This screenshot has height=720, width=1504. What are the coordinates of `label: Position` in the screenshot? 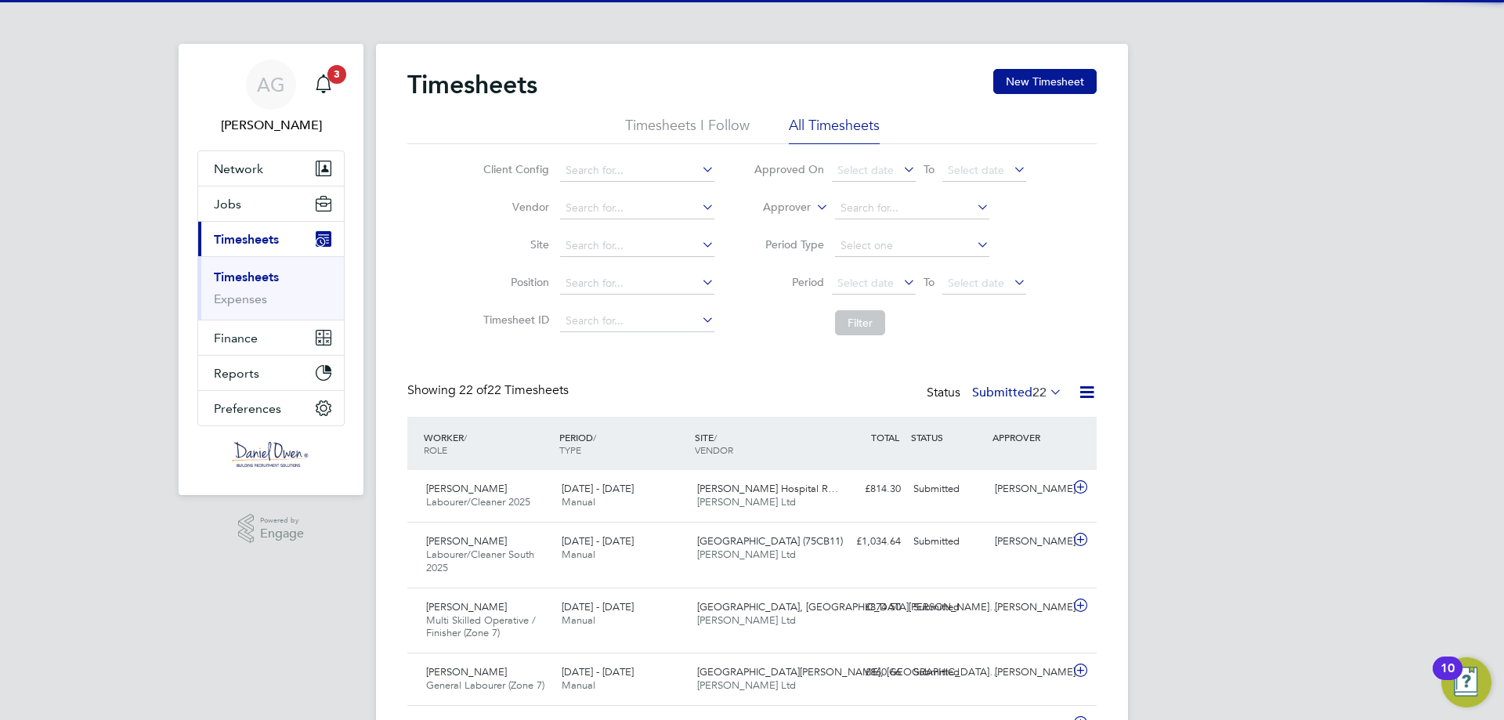 It's located at (514, 282).